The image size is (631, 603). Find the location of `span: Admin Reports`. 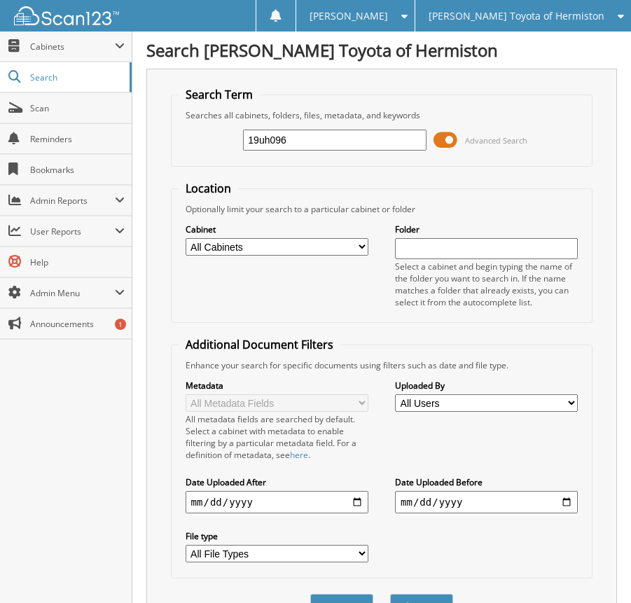

span: Admin Reports is located at coordinates (72, 200).